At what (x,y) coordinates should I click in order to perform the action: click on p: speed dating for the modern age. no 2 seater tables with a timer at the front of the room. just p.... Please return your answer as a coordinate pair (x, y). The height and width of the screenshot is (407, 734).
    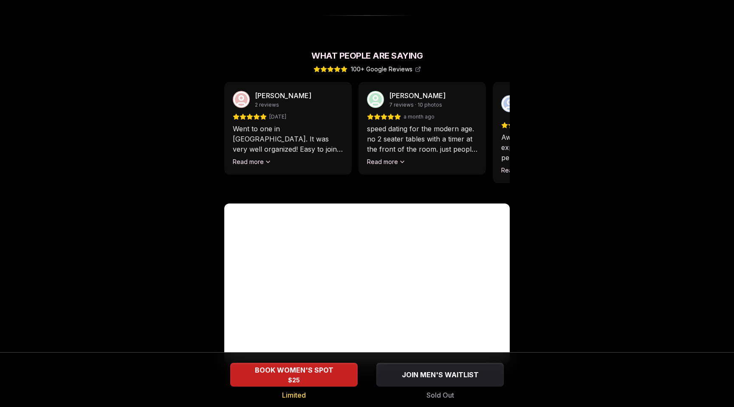
    Looking at the image, I should click on (422, 139).